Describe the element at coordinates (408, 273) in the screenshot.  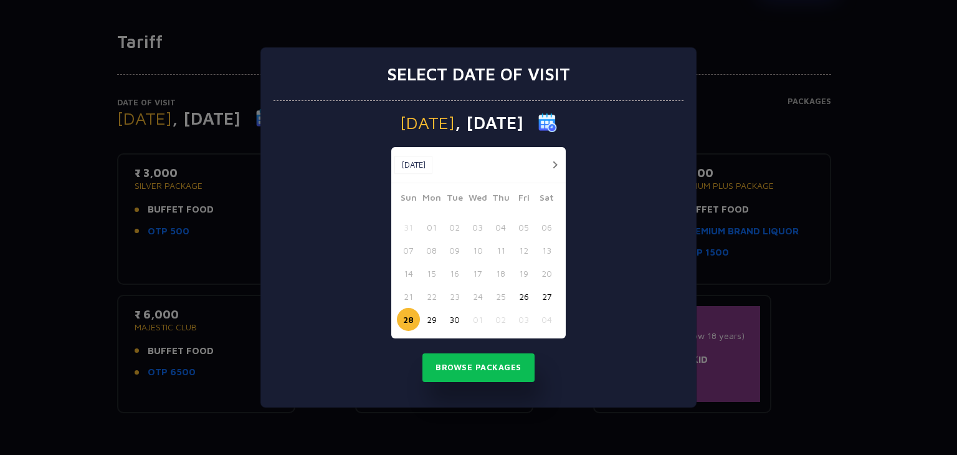
I see `button: 14` at that location.